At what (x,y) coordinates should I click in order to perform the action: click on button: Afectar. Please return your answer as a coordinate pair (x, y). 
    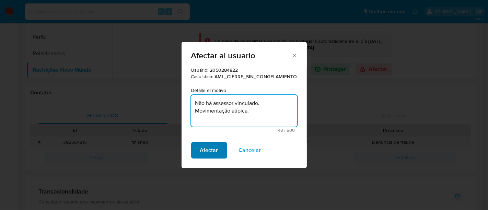
    Looking at the image, I should click on (209, 150).